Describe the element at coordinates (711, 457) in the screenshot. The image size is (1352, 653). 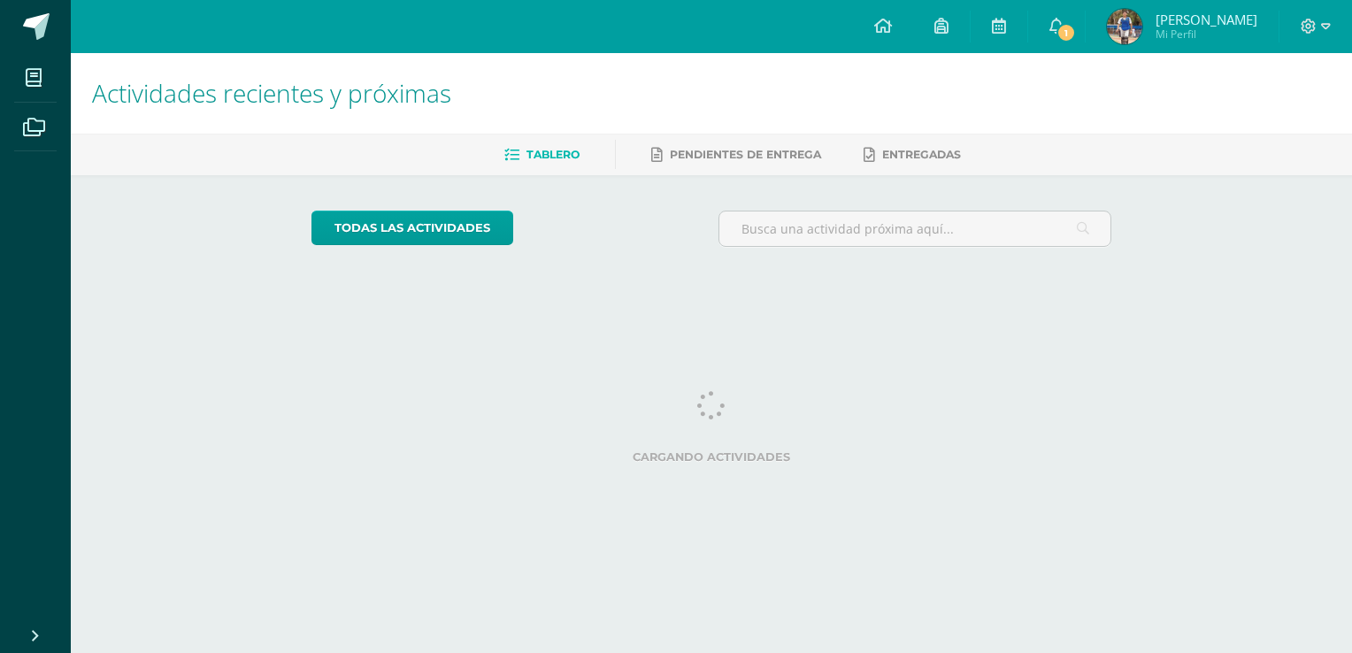
I see `label: Cargando actividades` at that location.